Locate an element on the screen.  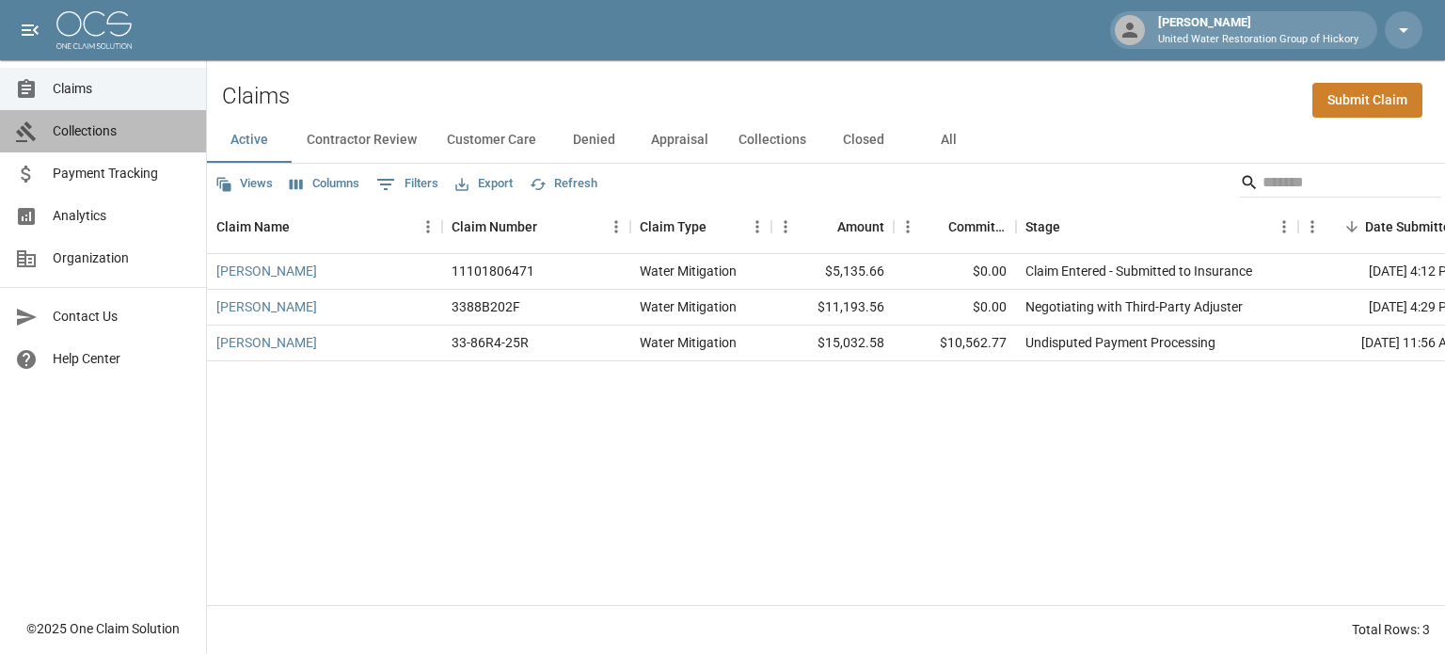
button: Closed is located at coordinates (864, 140).